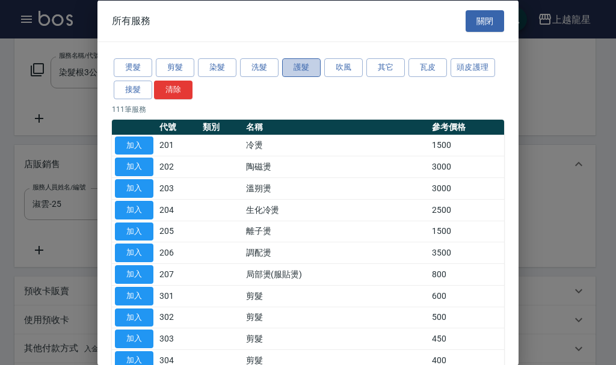  What do you see at coordinates (178, 253) in the screenshot?
I see `td: 206` at bounding box center [178, 253].